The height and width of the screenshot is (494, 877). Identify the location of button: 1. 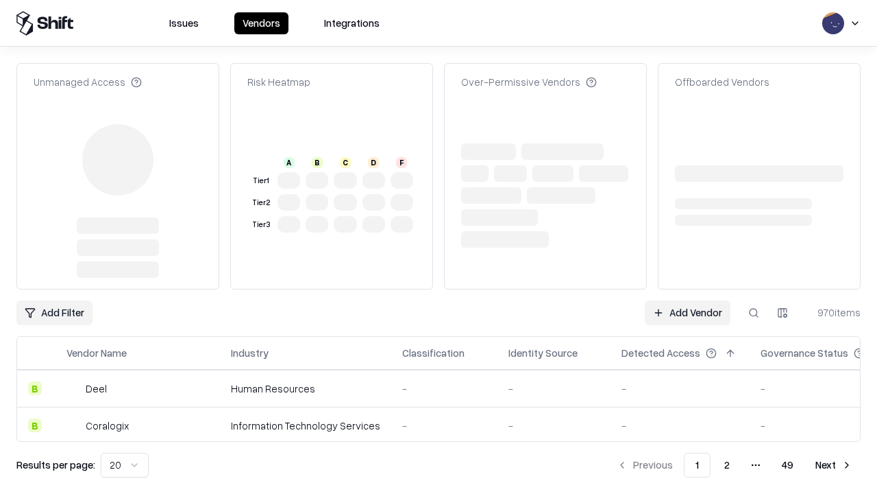
(697, 465).